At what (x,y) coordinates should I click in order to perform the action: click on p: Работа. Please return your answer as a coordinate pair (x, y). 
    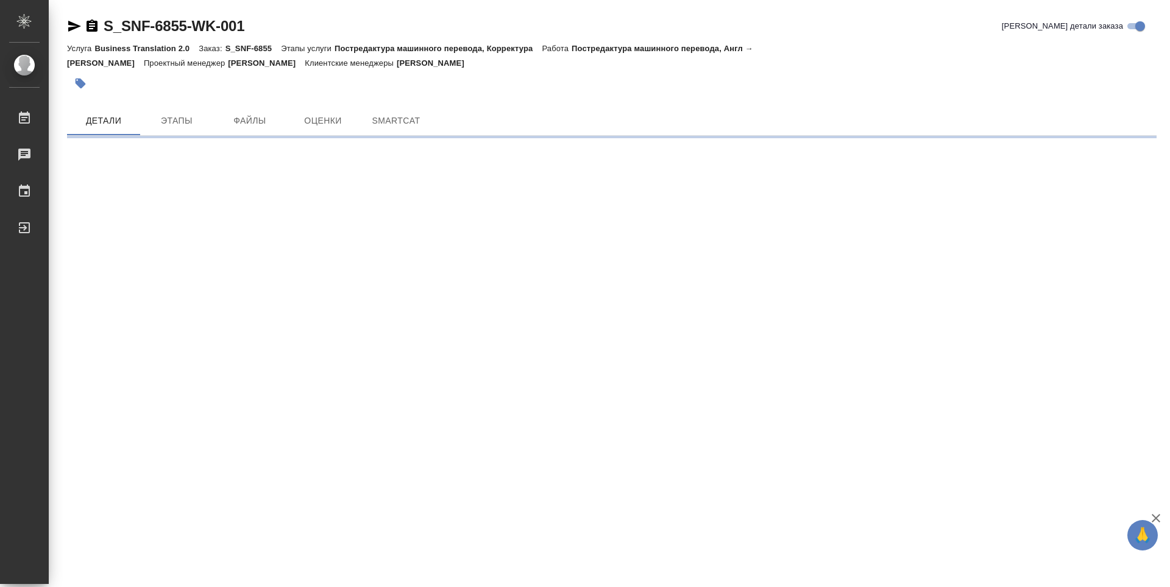
    Looking at the image, I should click on (556, 48).